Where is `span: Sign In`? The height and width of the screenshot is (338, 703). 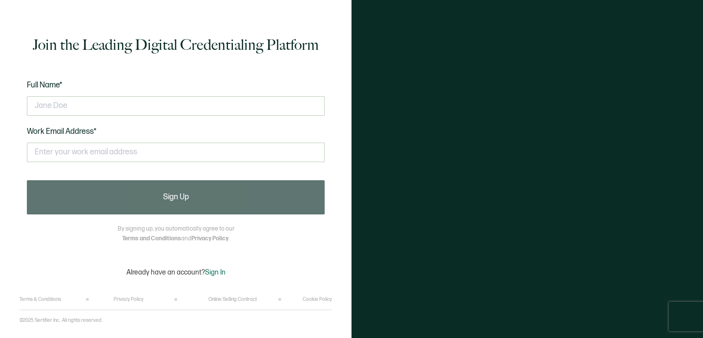
span: Sign In is located at coordinates (215, 272).